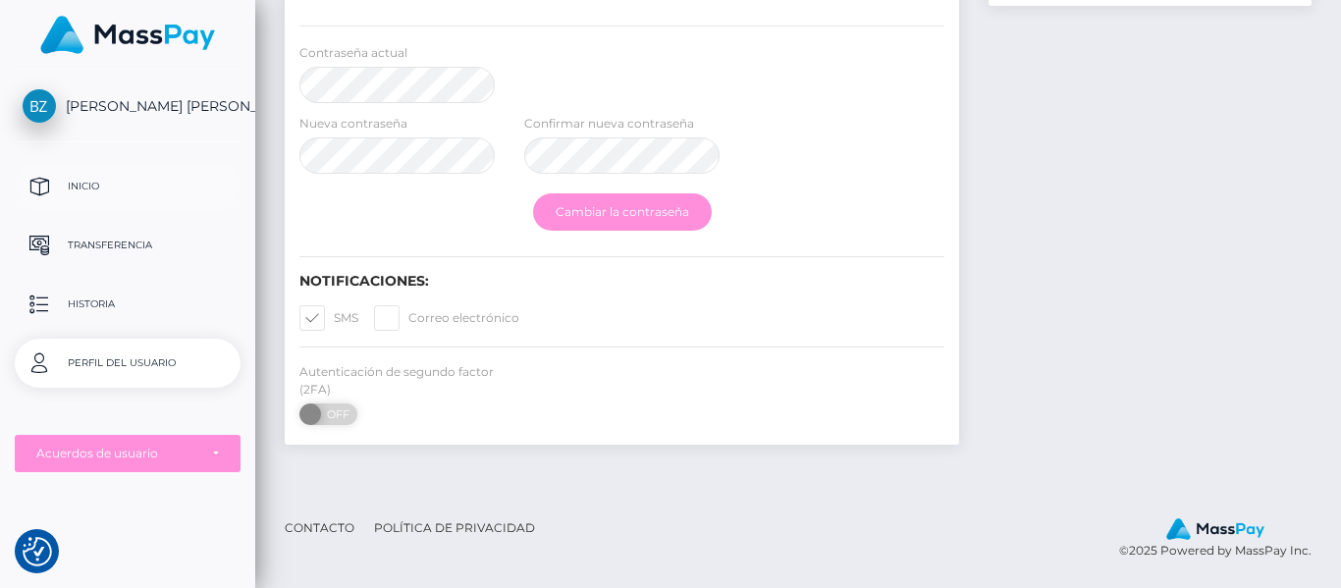 The height and width of the screenshot is (588, 1341). I want to click on button: Consent Preferences, so click(37, 552).